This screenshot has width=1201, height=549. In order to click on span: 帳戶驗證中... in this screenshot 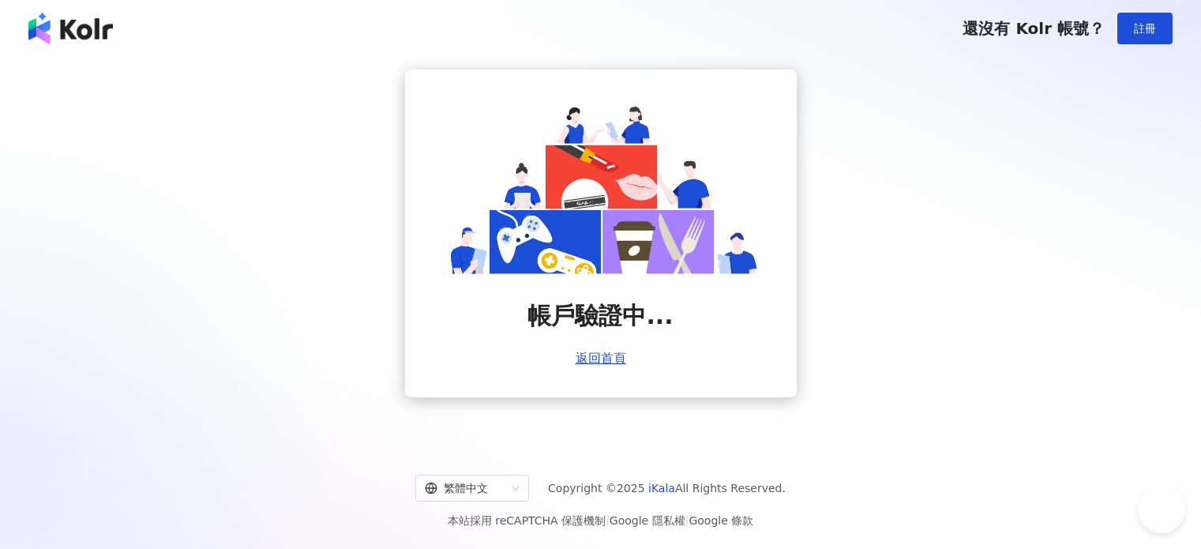, I will do `click(600, 316)`.